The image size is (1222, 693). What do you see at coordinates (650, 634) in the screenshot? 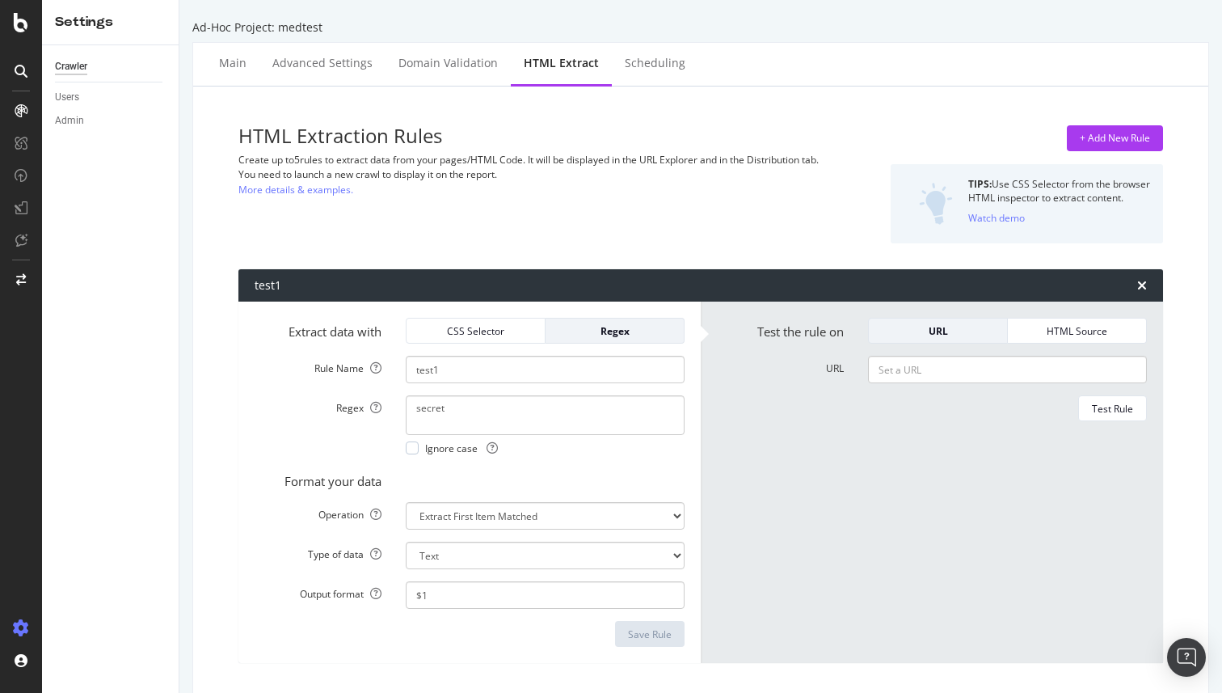
I see `div: Save Rule` at bounding box center [650, 634].